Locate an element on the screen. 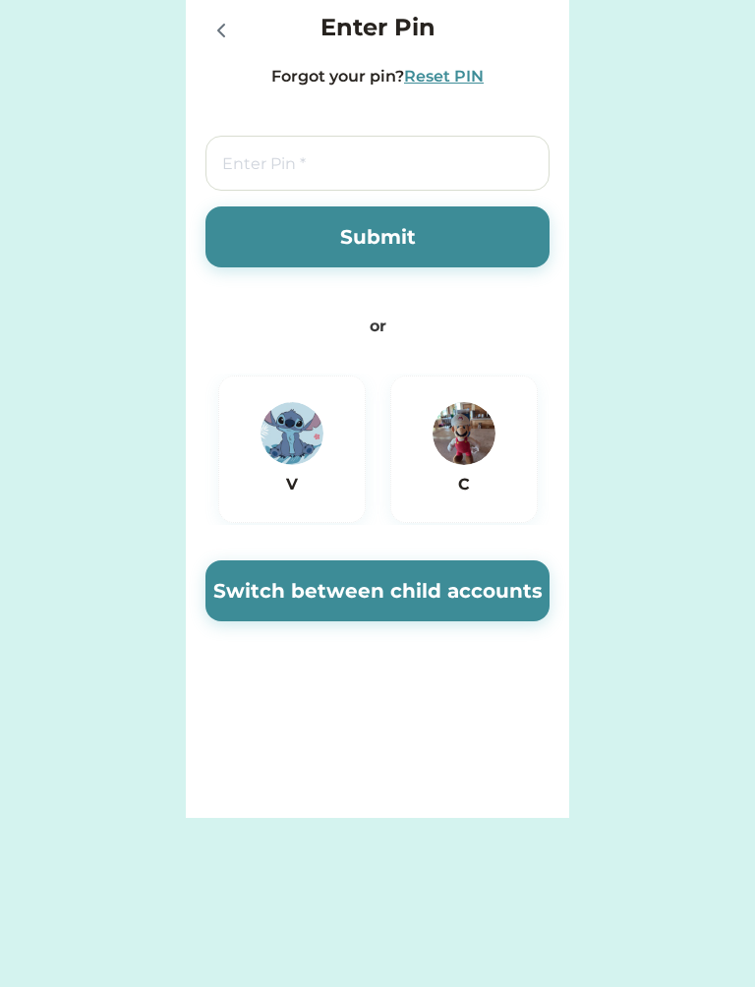  div: or is located at coordinates (377, 326).